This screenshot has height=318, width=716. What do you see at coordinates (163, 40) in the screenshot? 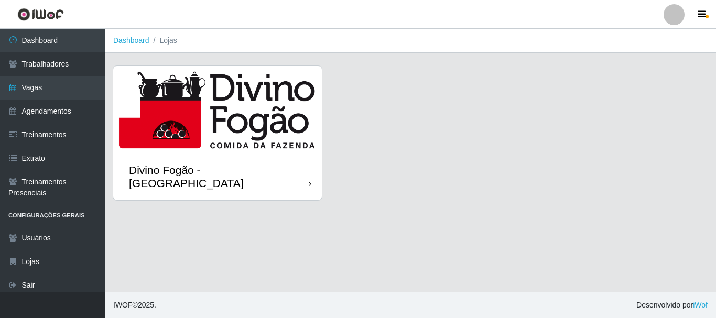
I see `li: Lojas` at bounding box center [163, 40].